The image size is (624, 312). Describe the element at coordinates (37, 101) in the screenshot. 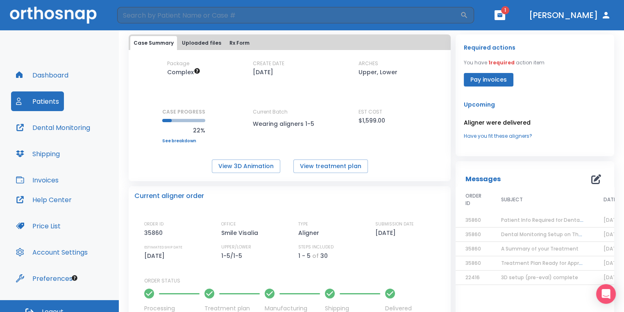

I see `button: Patients` at that location.